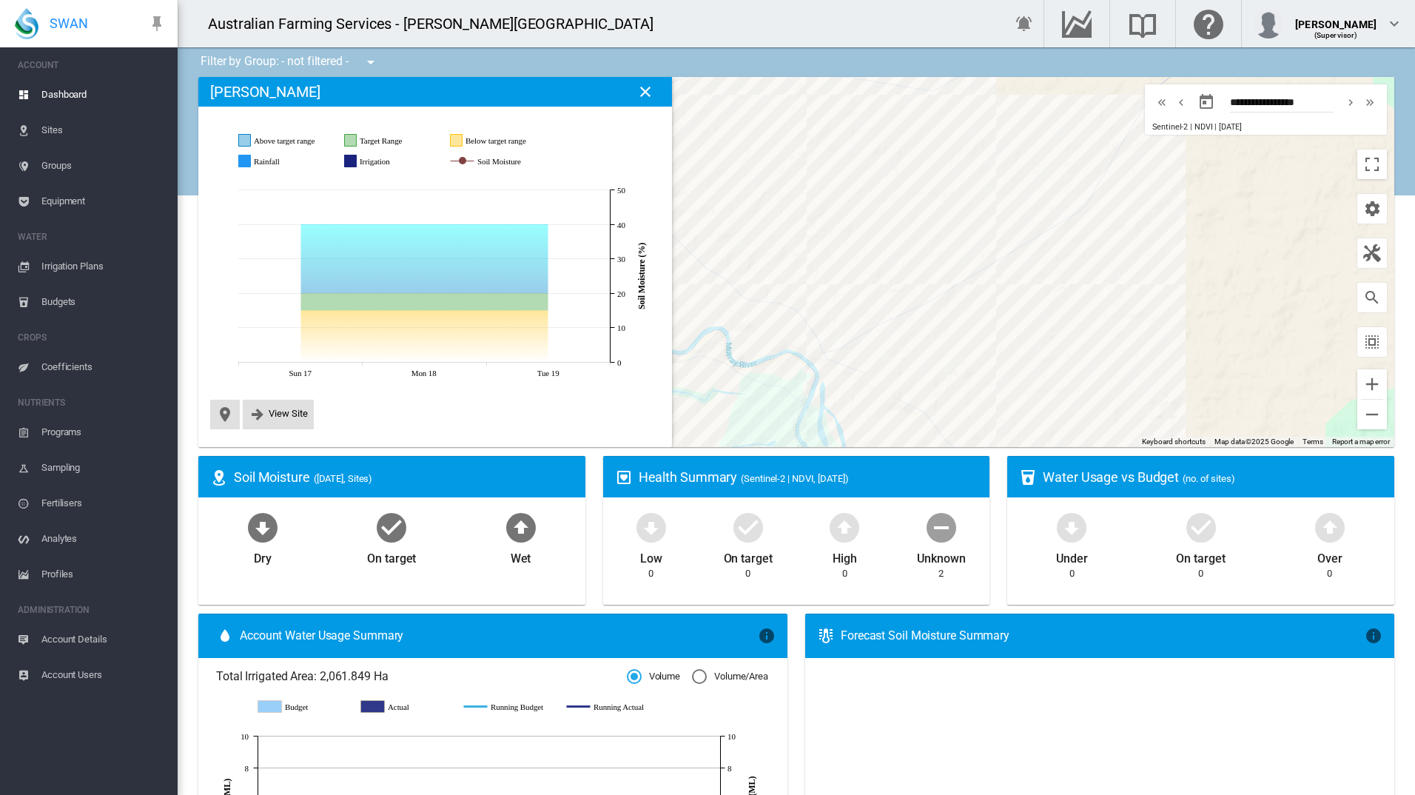 The image size is (1415, 795). What do you see at coordinates (263, 556) in the screenshot?
I see `div: Dry` at bounding box center [263, 556].